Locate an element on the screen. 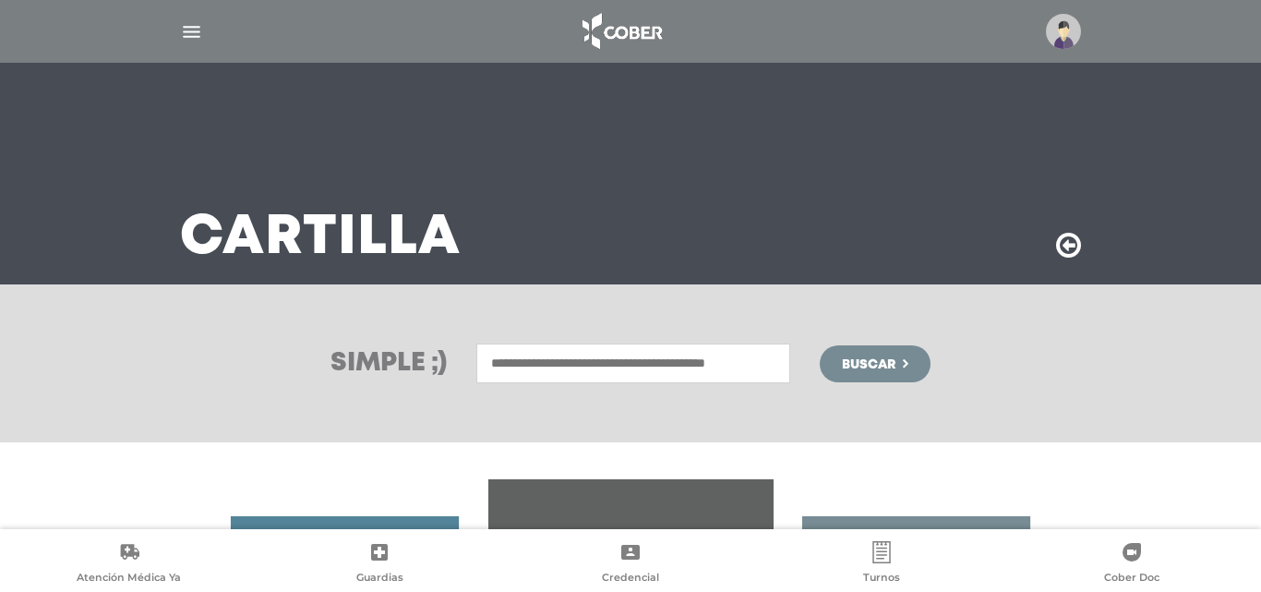  a: Atención Médica Ya is located at coordinates (129, 564).